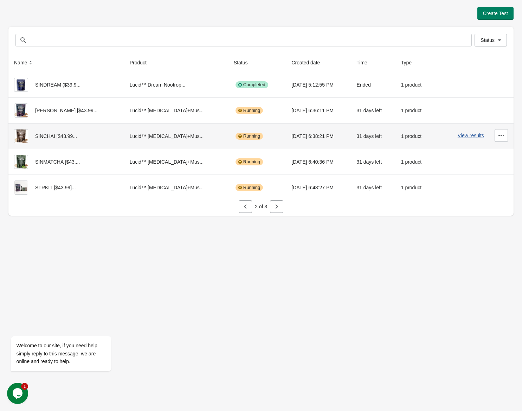  I want to click on span: SINDREAM ($39.9..., so click(58, 85).